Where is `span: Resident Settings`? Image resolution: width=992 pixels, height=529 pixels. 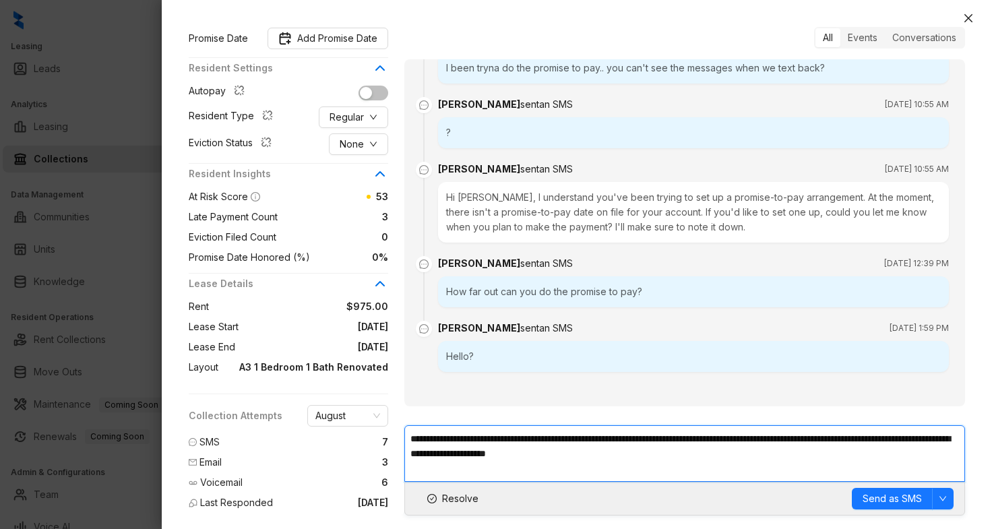
span: Resident Settings is located at coordinates (280, 68).